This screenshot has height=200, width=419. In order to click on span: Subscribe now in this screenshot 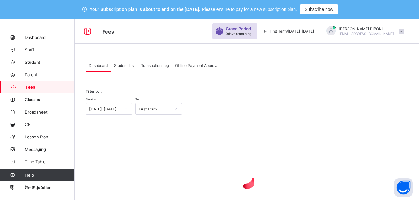, I will do `click(319, 9)`.